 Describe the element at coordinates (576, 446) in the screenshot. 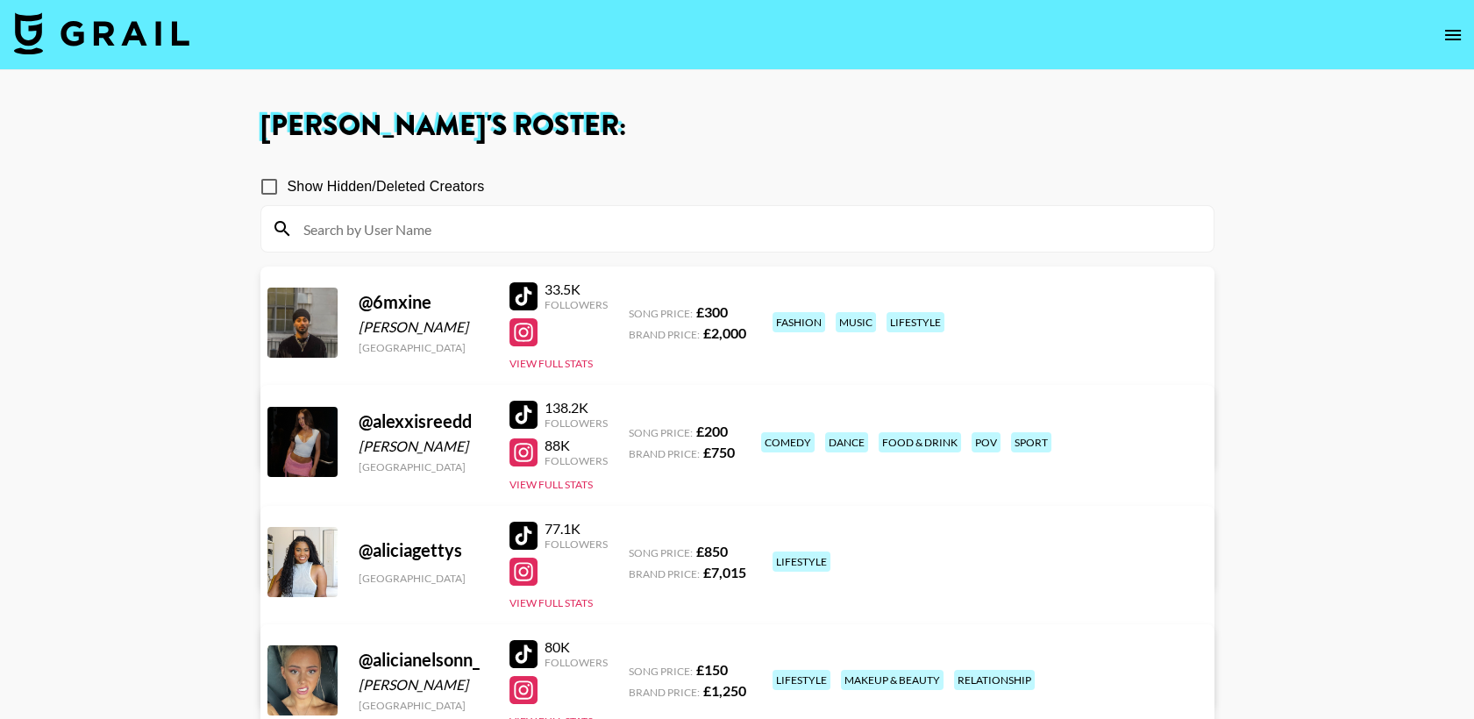

I see `div: 88K` at that location.